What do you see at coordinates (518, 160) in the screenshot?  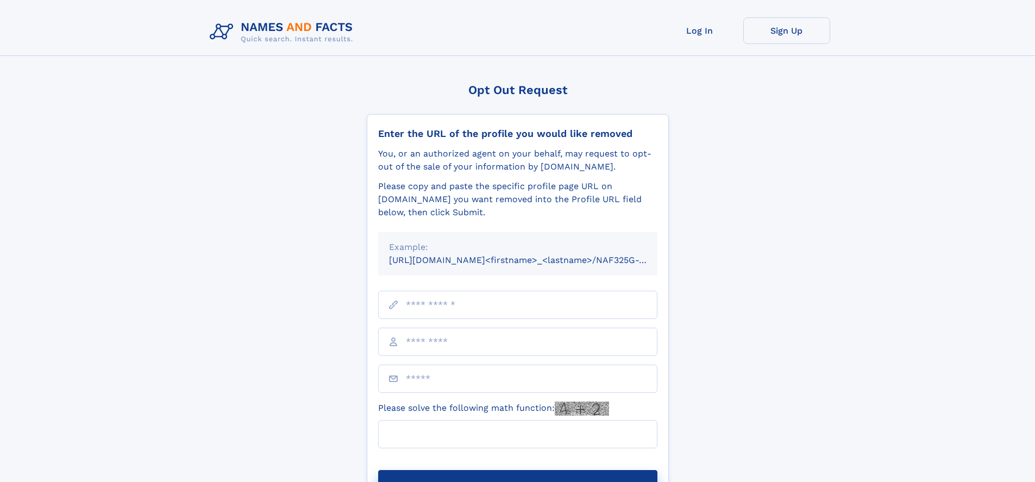 I see `div: You, or an authorized agent on your behalf, may request to opt-out of the sale of your informatio...` at bounding box center [518, 160].